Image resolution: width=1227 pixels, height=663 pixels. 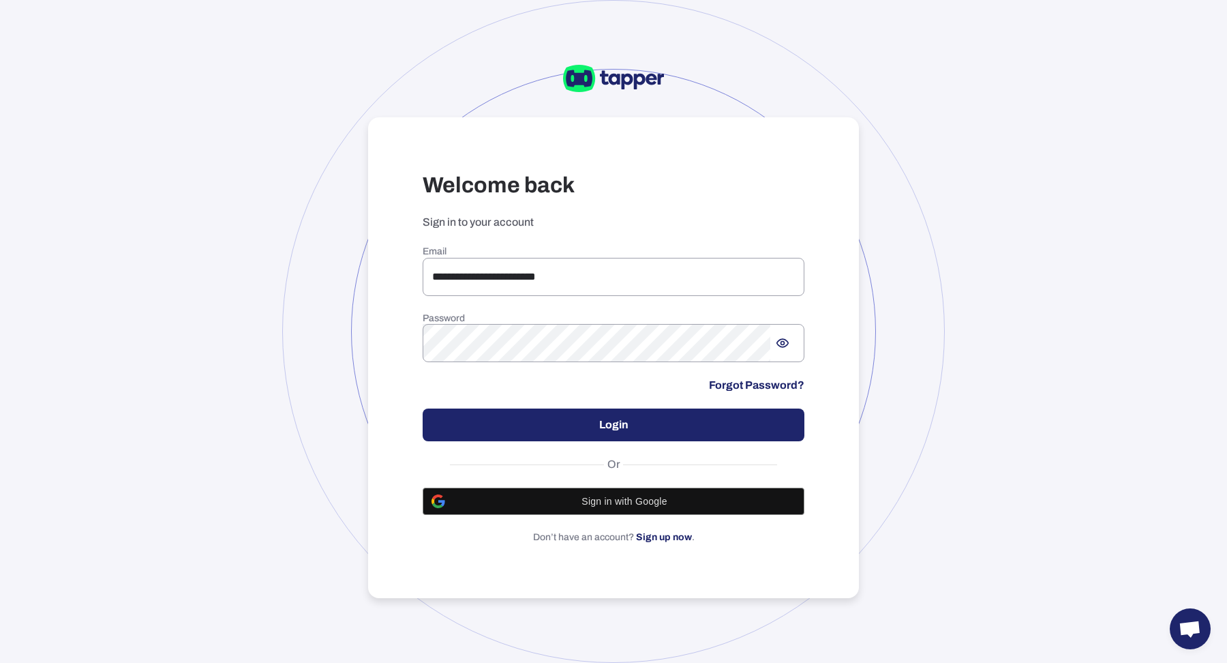 What do you see at coordinates (757, 385) in the screenshot?
I see `a: Forgot Password?` at bounding box center [757, 385].